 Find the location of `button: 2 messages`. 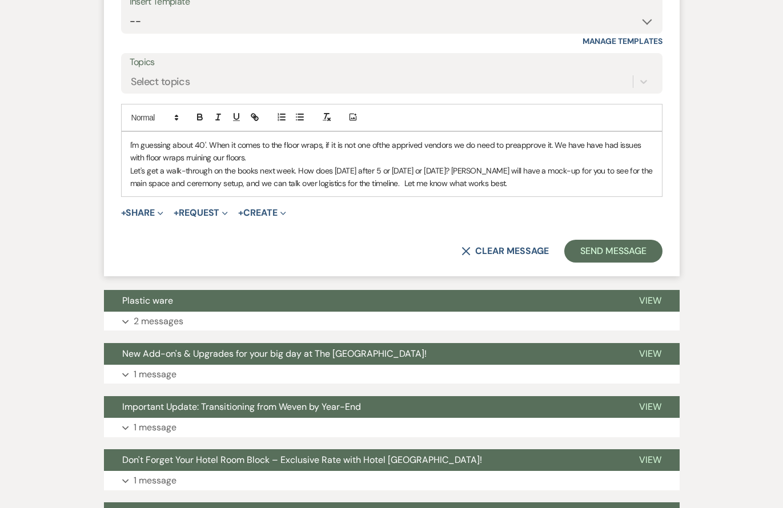

button: 2 messages is located at coordinates (392, 322).